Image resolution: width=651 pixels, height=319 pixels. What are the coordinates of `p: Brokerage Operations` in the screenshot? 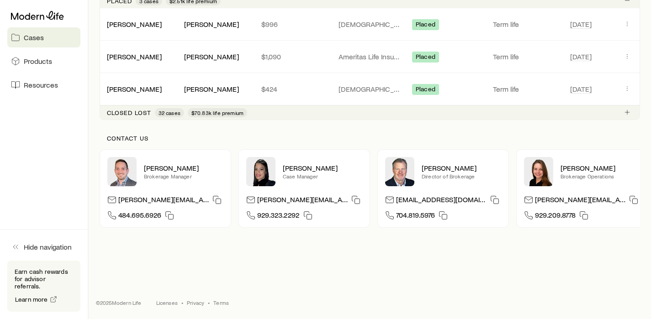 It's located at (600, 176).